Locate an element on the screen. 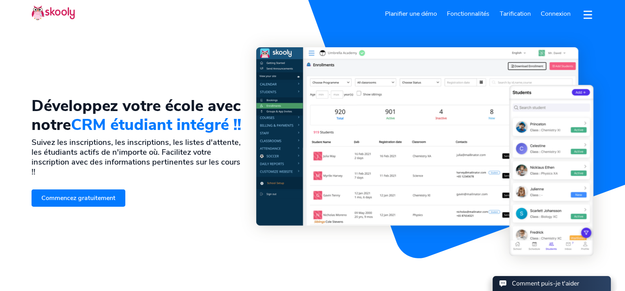 This screenshot has width=625, height=291. span: Tarification is located at coordinates (515, 14).